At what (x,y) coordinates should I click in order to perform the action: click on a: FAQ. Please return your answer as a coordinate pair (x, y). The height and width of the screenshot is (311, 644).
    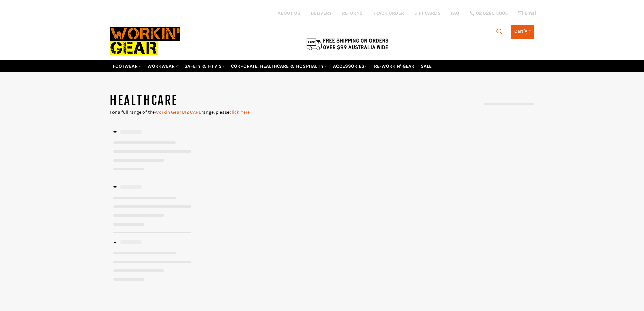
    Looking at the image, I should click on (455, 13).